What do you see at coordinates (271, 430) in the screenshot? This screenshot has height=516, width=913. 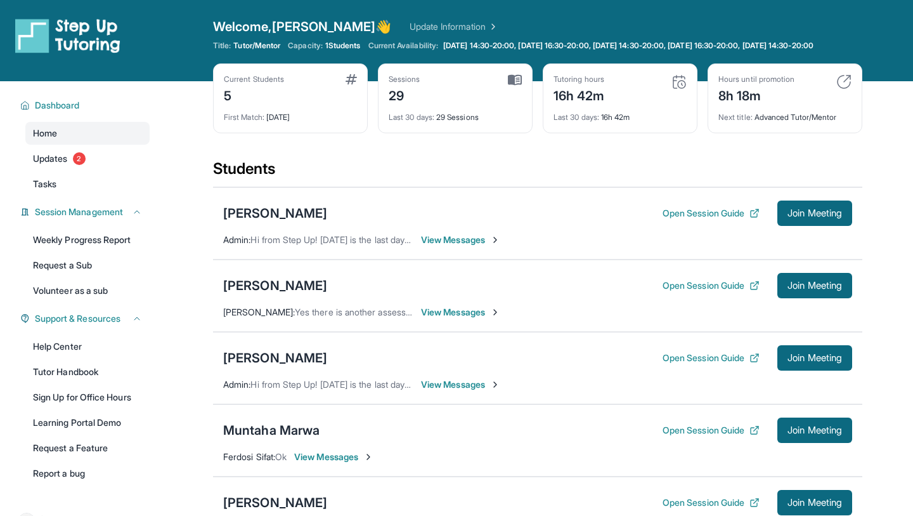 I see `div: Muntaha Marwa` at bounding box center [271, 430].